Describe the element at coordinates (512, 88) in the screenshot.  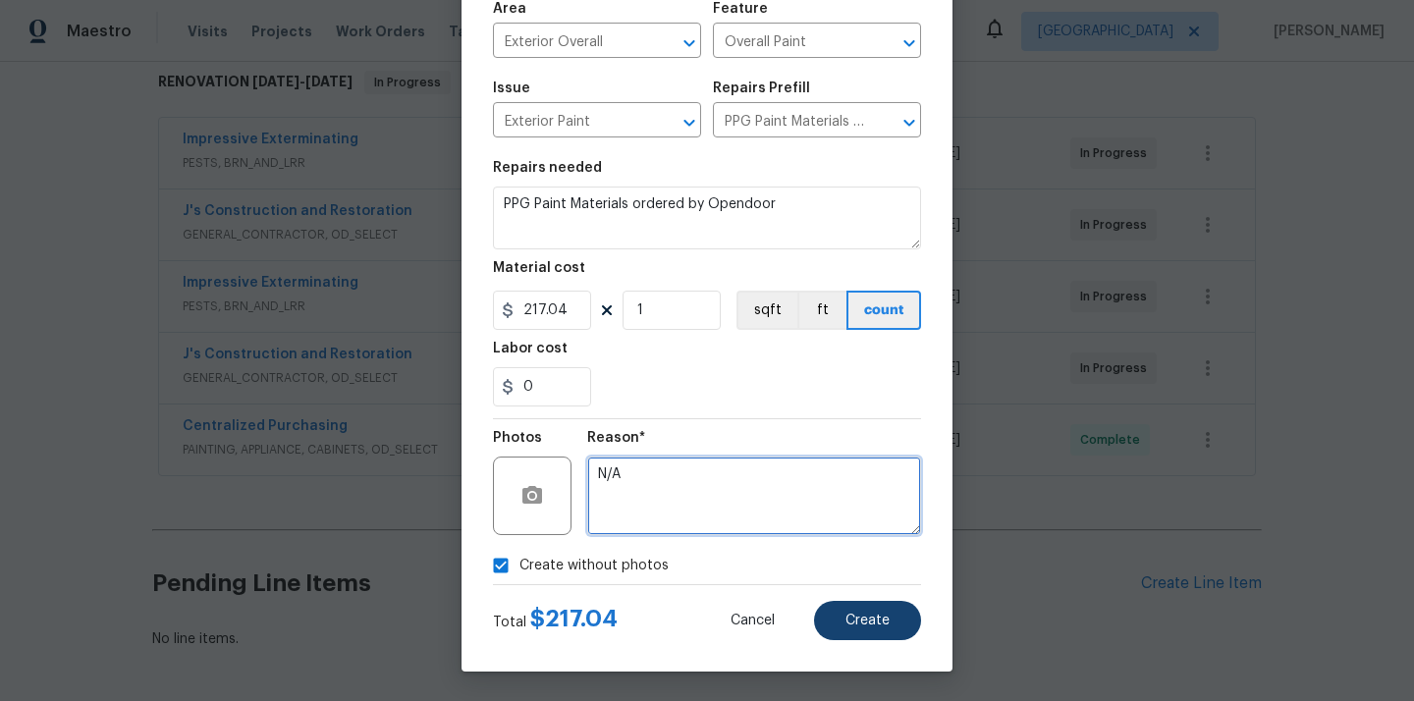
I see `h5: Issue` at that location.